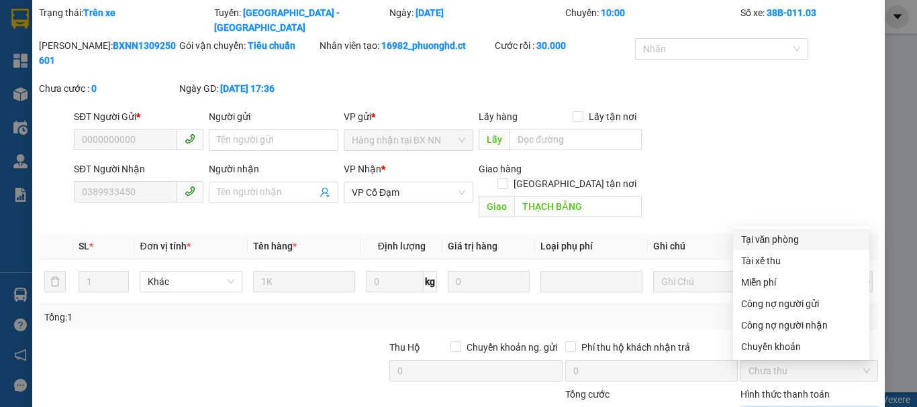 The image size is (917, 407). What do you see at coordinates (498, 117) in the screenshot?
I see `span: Lấy hàng` at bounding box center [498, 117].